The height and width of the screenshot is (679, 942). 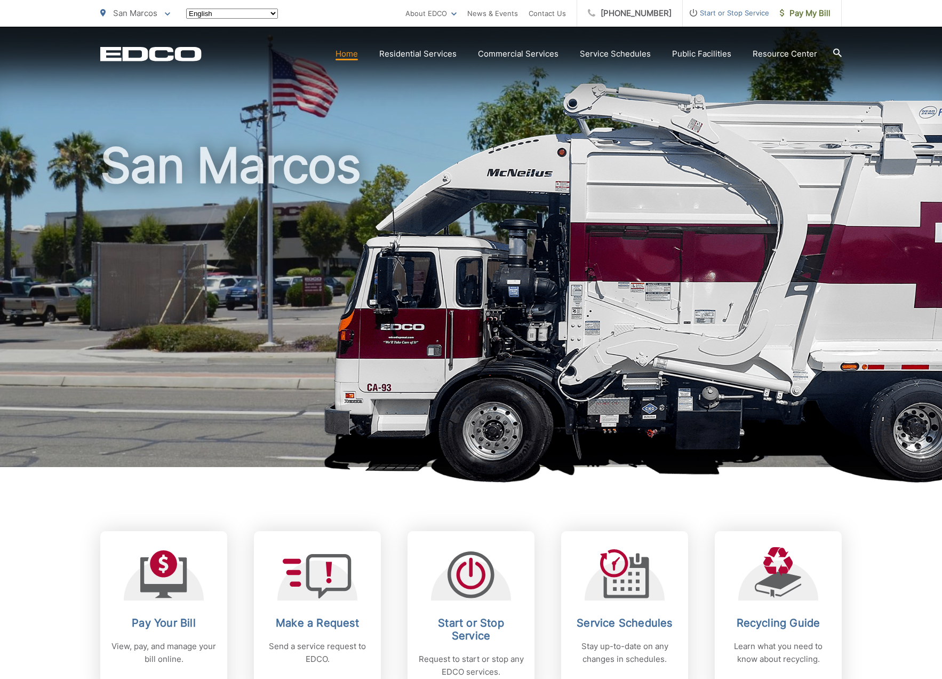 I want to click on a: Residential Services, so click(x=418, y=54).